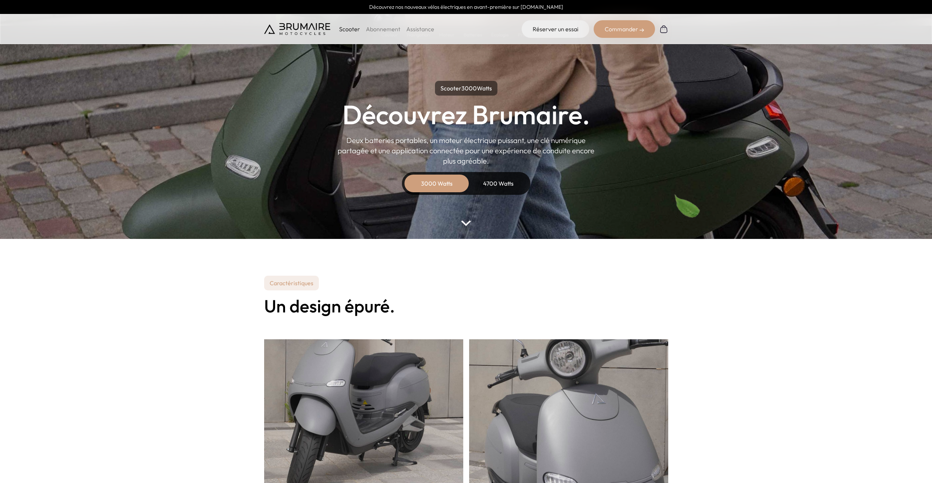 Image resolution: width=932 pixels, height=483 pixels. I want to click on div: 3000 Watts, so click(437, 183).